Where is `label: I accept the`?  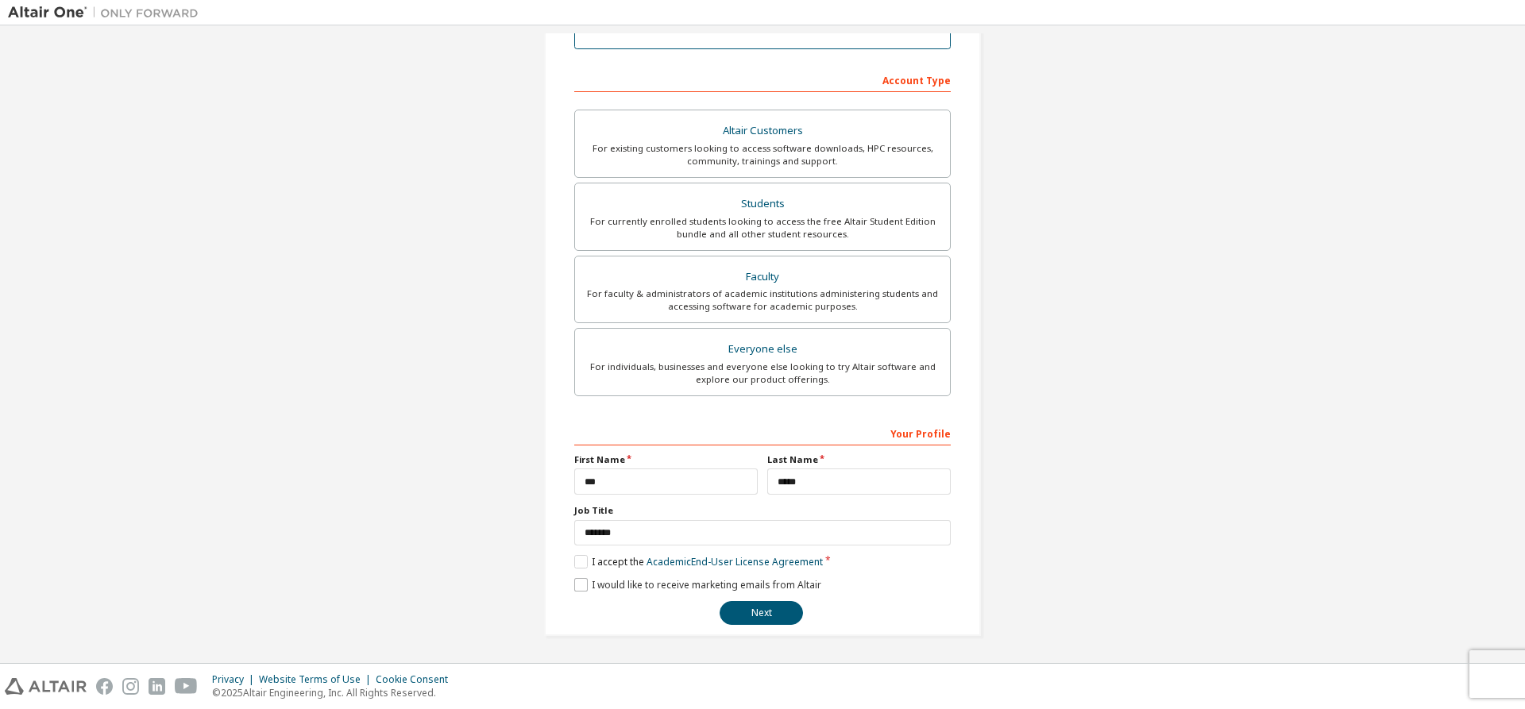
label: I accept the is located at coordinates (698, 562).